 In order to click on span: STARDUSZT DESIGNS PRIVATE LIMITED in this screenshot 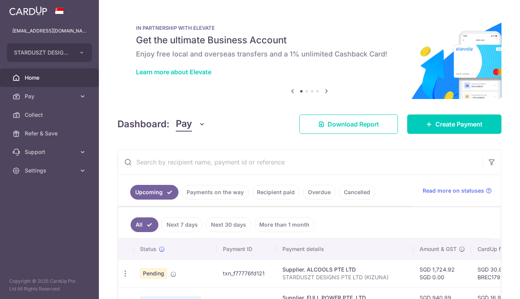, I will do `click(43, 53)`.